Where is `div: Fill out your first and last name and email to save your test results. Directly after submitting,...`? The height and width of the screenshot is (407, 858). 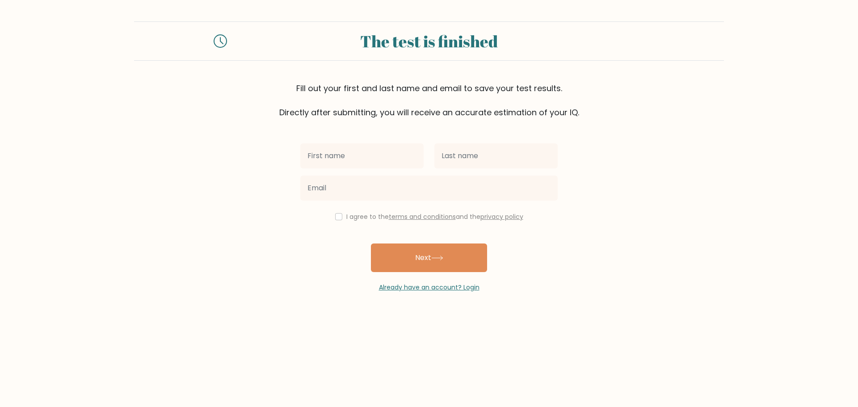
div: Fill out your first and last name and email to save your test results. Directly after submitting,... is located at coordinates (429, 100).